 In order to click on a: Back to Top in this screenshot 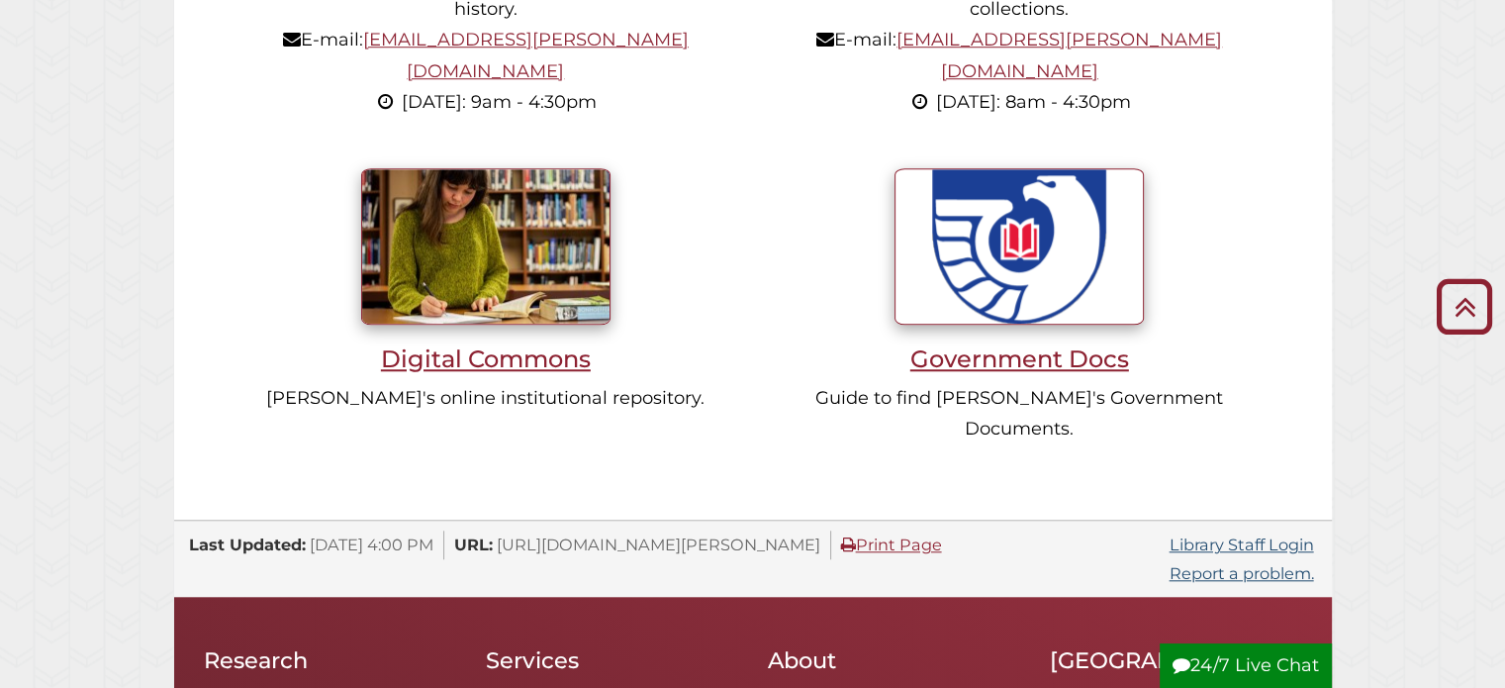, I will do `click(1465, 306)`.